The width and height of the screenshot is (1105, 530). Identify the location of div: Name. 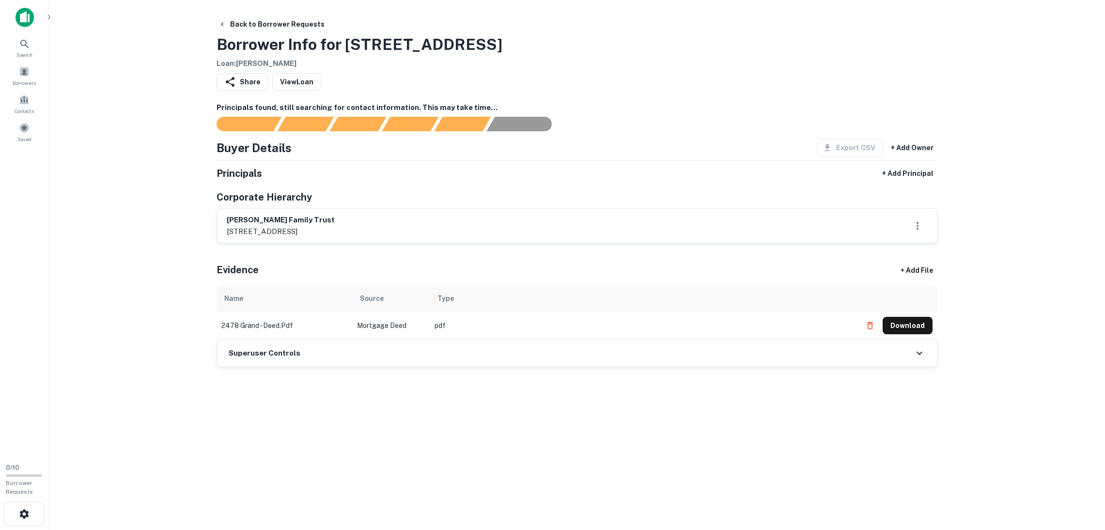
(233, 298).